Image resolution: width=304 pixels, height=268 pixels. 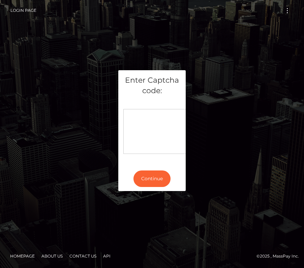 I want to click on a: Contact Us, so click(x=83, y=256).